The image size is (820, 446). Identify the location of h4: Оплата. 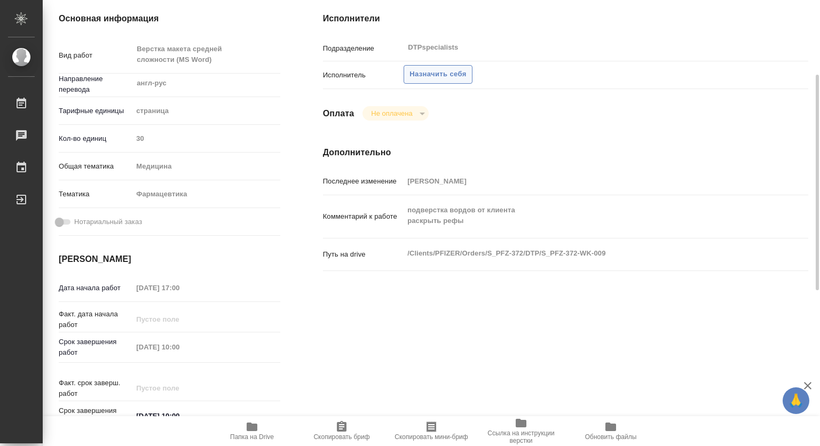
(339, 114).